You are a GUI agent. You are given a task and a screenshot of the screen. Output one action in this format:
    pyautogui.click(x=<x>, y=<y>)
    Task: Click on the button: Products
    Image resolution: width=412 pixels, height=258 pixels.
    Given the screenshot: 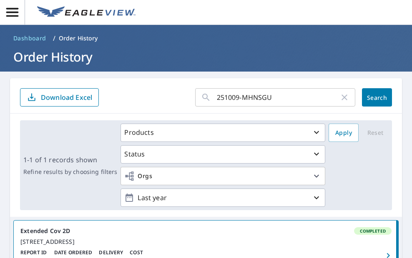 What is the action you would take?
    pyautogui.click(x=223, y=133)
    